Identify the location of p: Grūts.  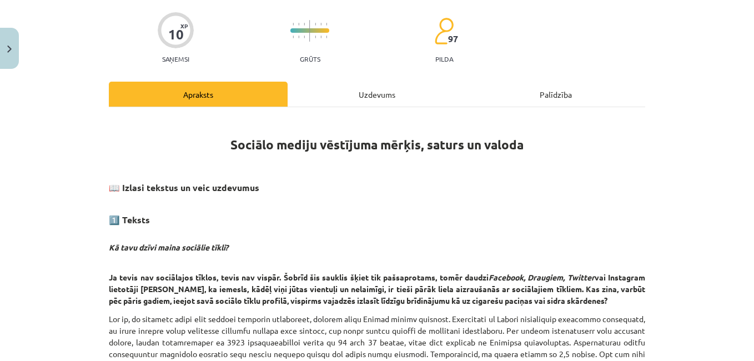
(310, 59).